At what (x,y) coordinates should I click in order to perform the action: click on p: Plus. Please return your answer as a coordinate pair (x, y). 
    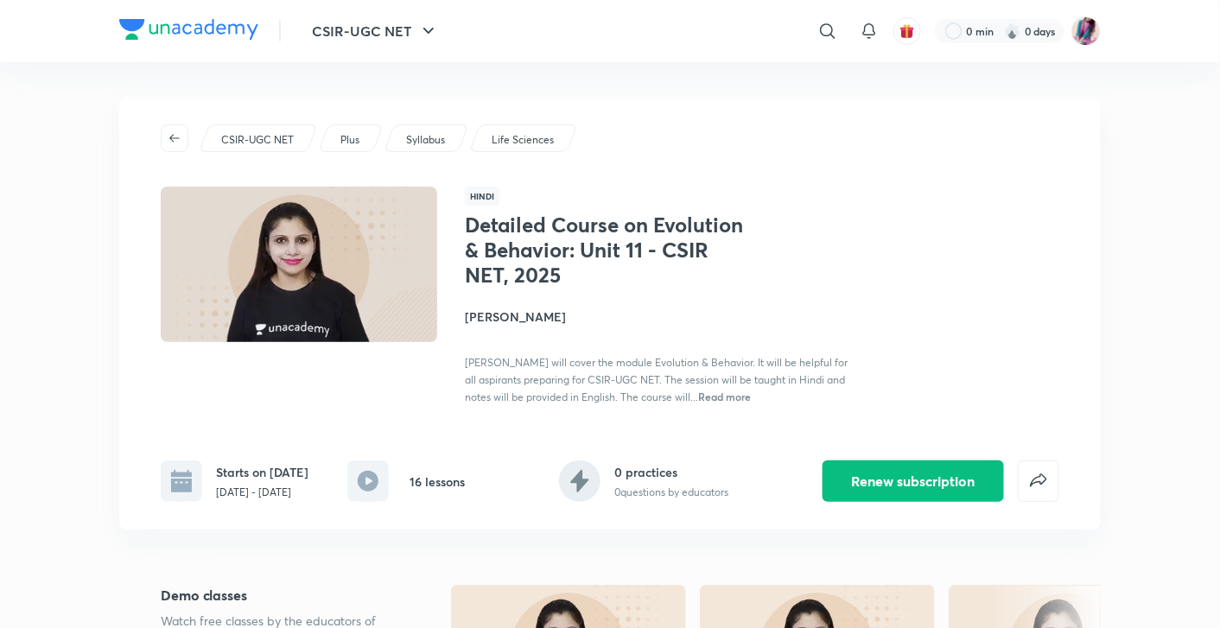
    Looking at the image, I should click on (350, 140).